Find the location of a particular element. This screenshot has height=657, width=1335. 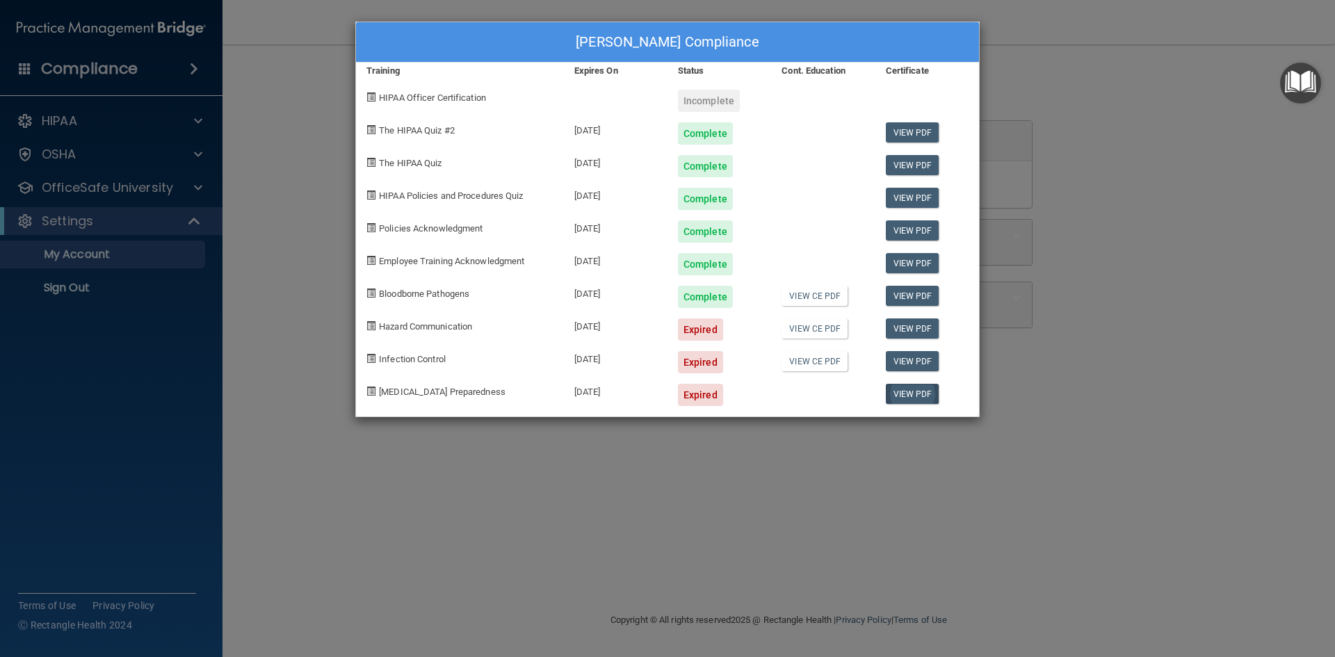

span: Bloodborne Pathogens is located at coordinates (424, 293).